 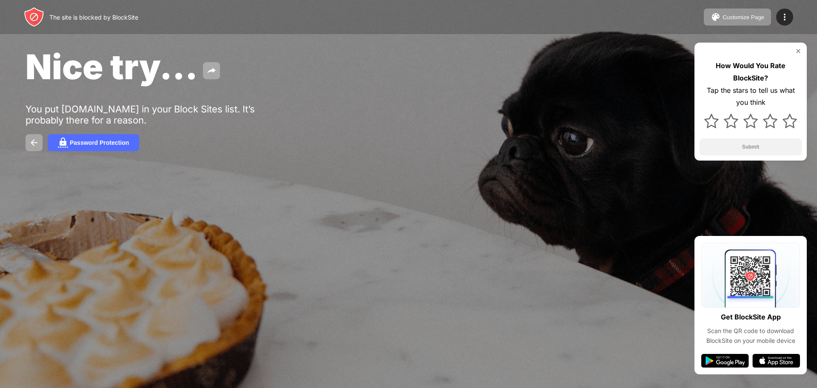 I want to click on span: Nice try..., so click(x=111, y=66).